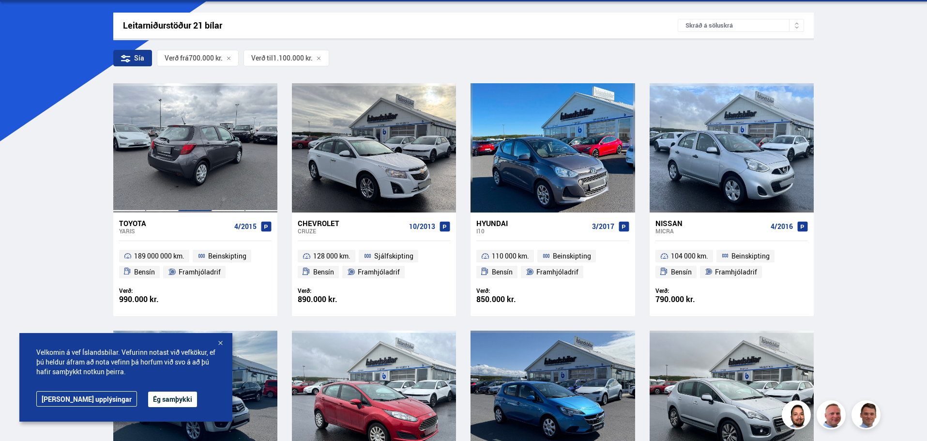 The height and width of the screenshot is (441, 927). What do you see at coordinates (22, 18) in the screenshot?
I see `button: Opna LiveChat spjallviðmót` at bounding box center [22, 18].